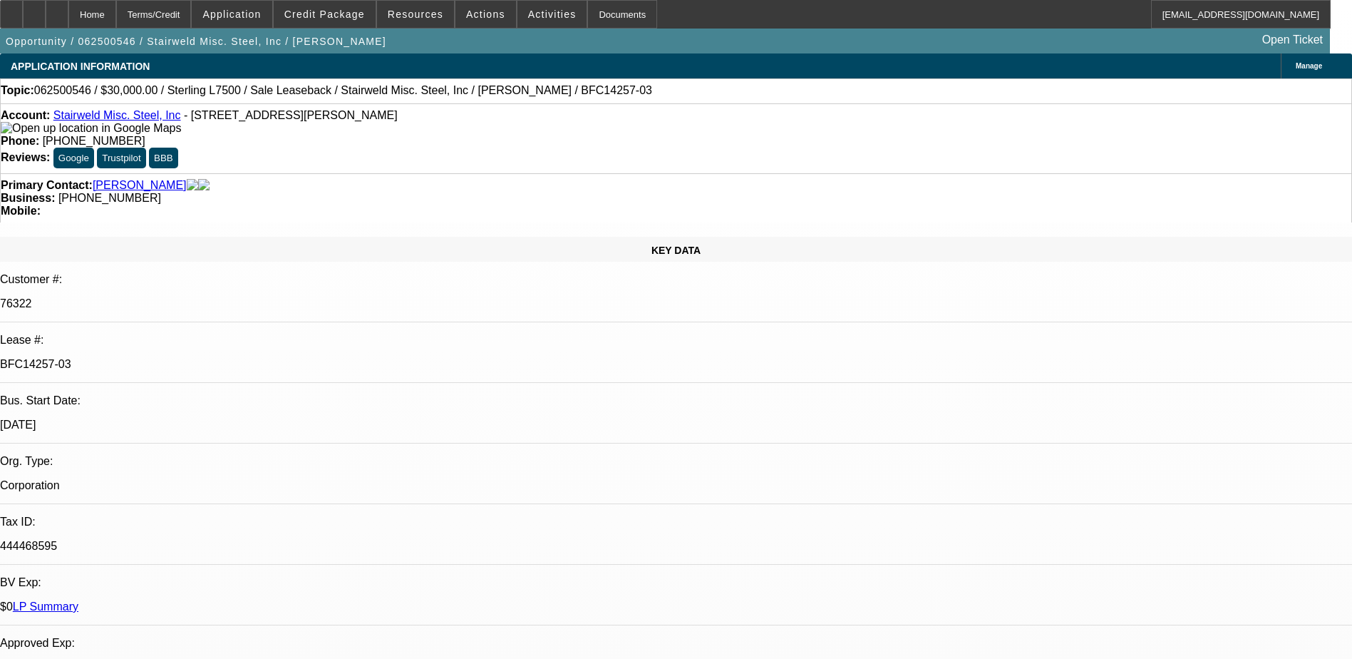  Describe the element at coordinates (485, 14) in the screenshot. I see `button: Actions` at that location.